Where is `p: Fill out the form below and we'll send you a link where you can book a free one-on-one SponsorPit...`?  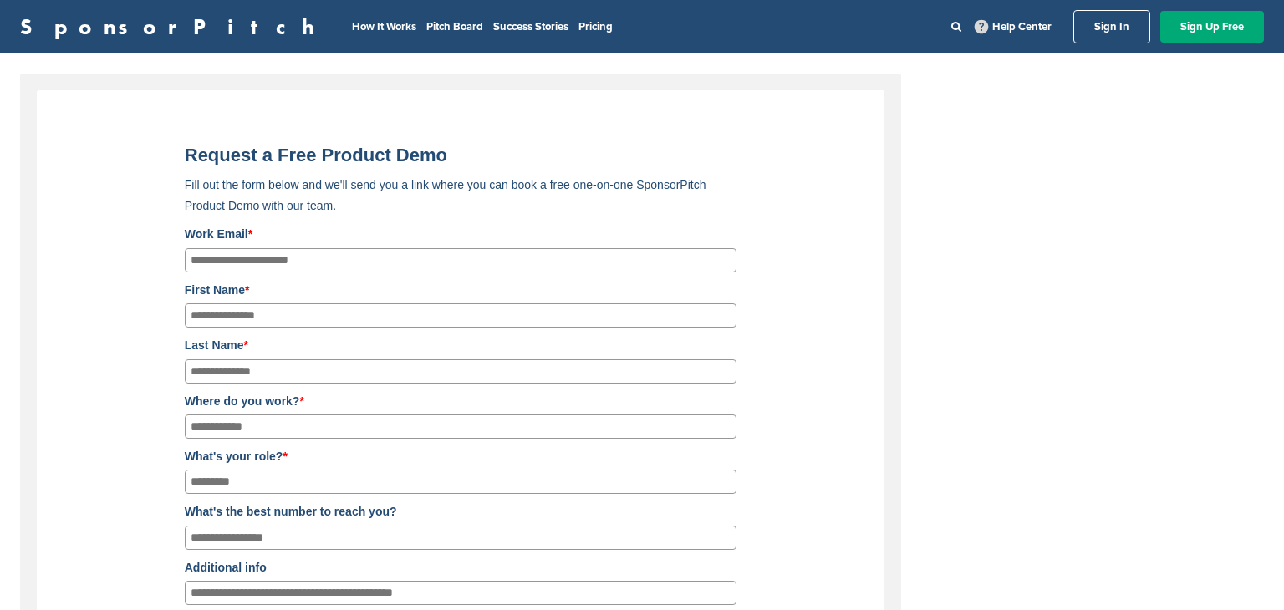 p: Fill out the form below and we'll send you a link where you can book a free one-on-one SponsorPit... is located at coordinates (461, 196).